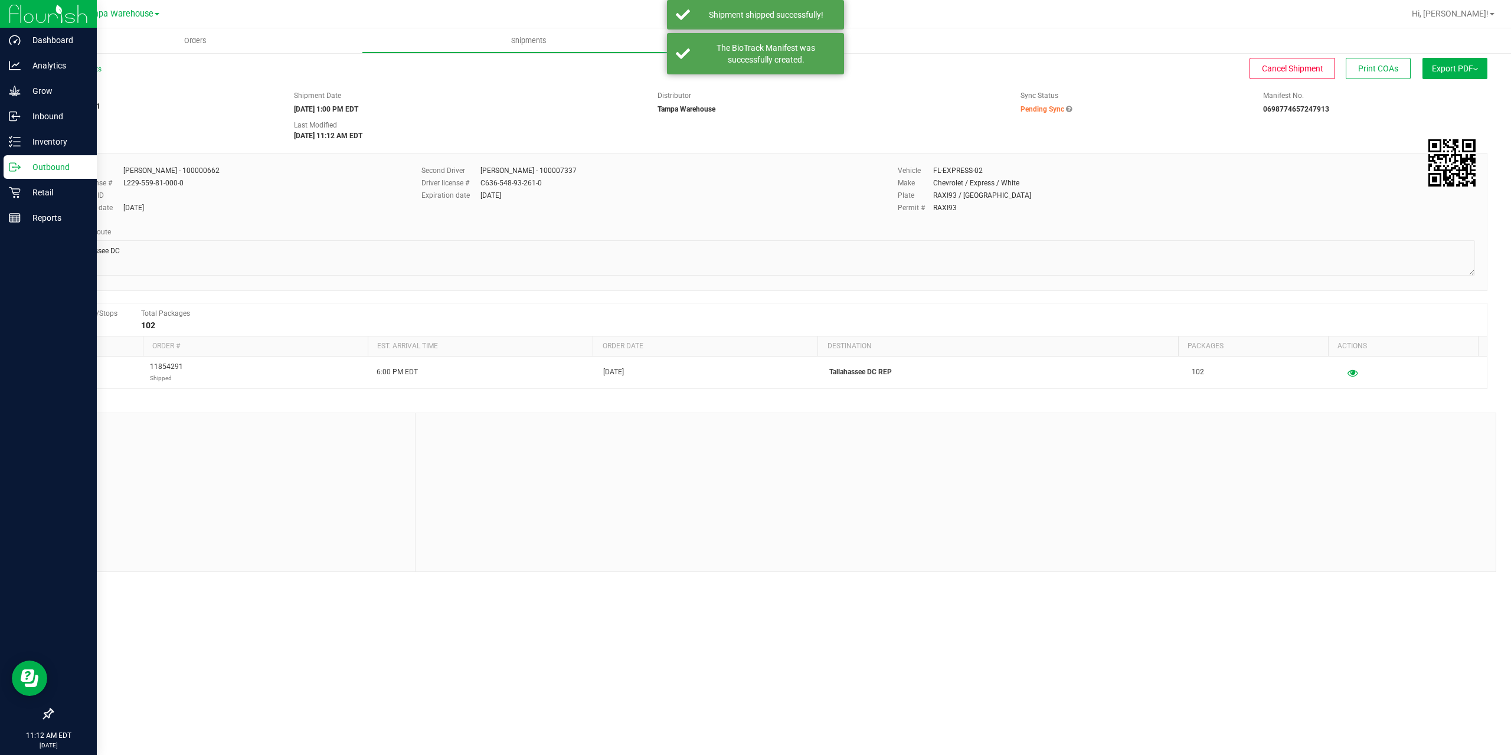 This screenshot has height=755, width=1511. Describe the element at coordinates (195, 41) in the screenshot. I see `span: Orders` at that location.